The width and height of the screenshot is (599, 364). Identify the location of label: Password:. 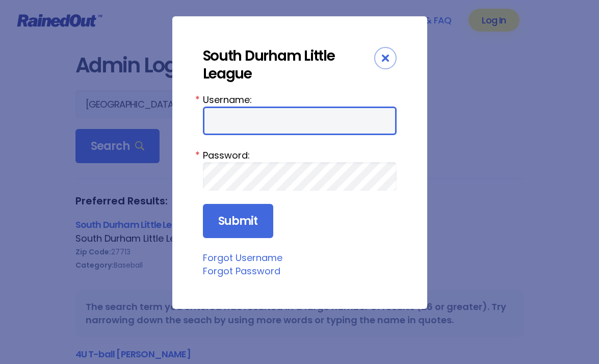
(300, 155).